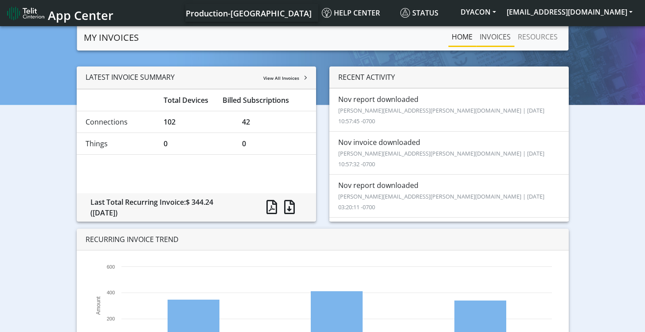 The height and width of the screenshot is (332, 645). I want to click on a: Your current platform instance, so click(248, 13).